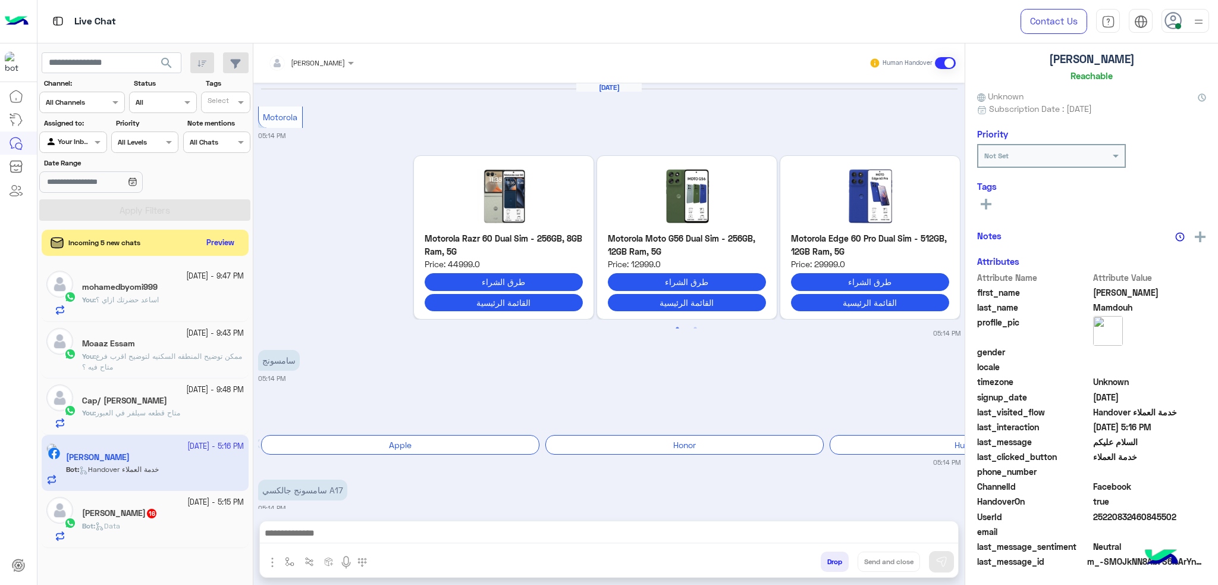 The image size is (1218, 585). I want to click on h6: Attributes, so click(998, 261).